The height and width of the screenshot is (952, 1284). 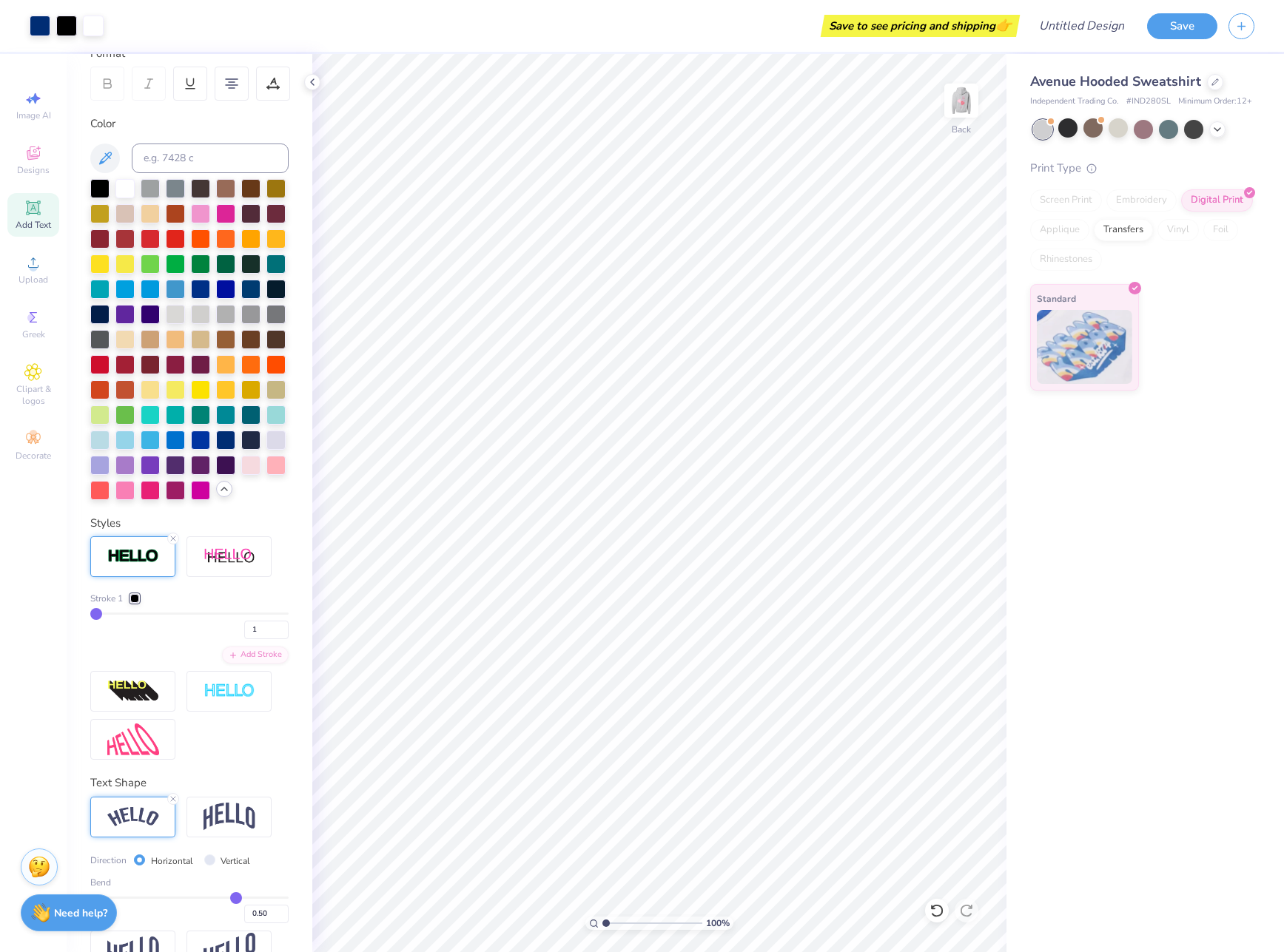 What do you see at coordinates (133, 740) in the screenshot?
I see `img: Free Distort` at bounding box center [133, 740].